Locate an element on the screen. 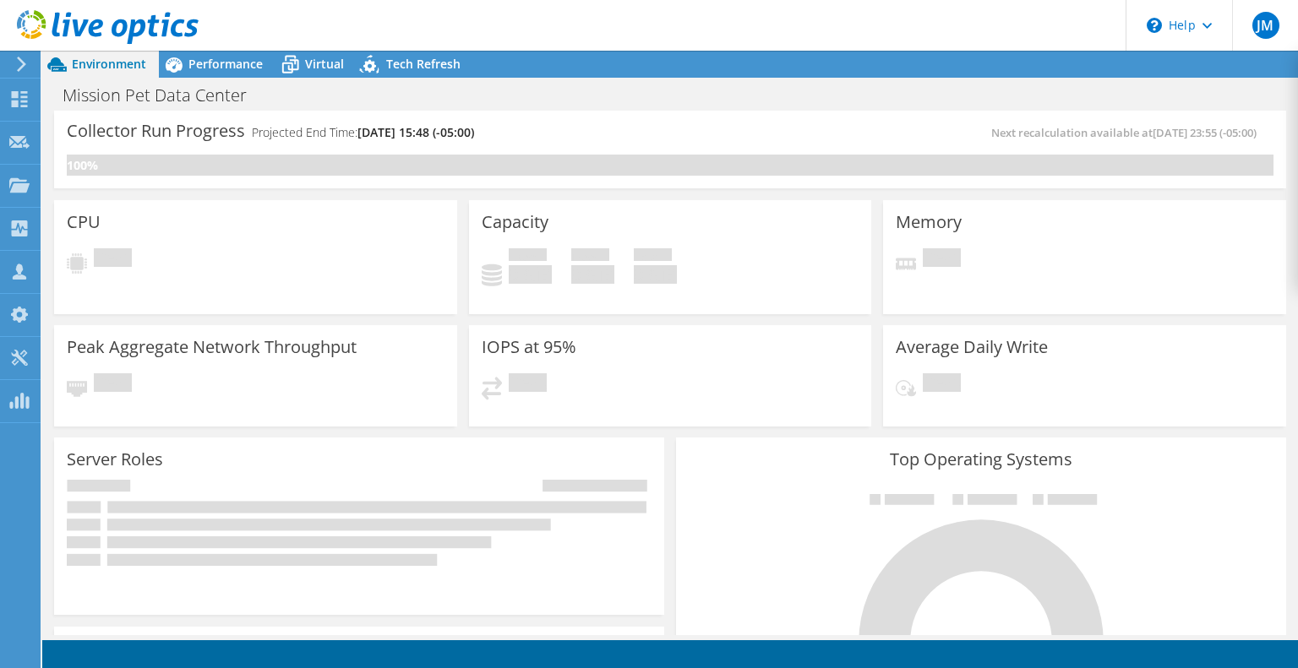 The image size is (1298, 668). h3: Peak Aggregate Network Throughput is located at coordinates (211, 347).